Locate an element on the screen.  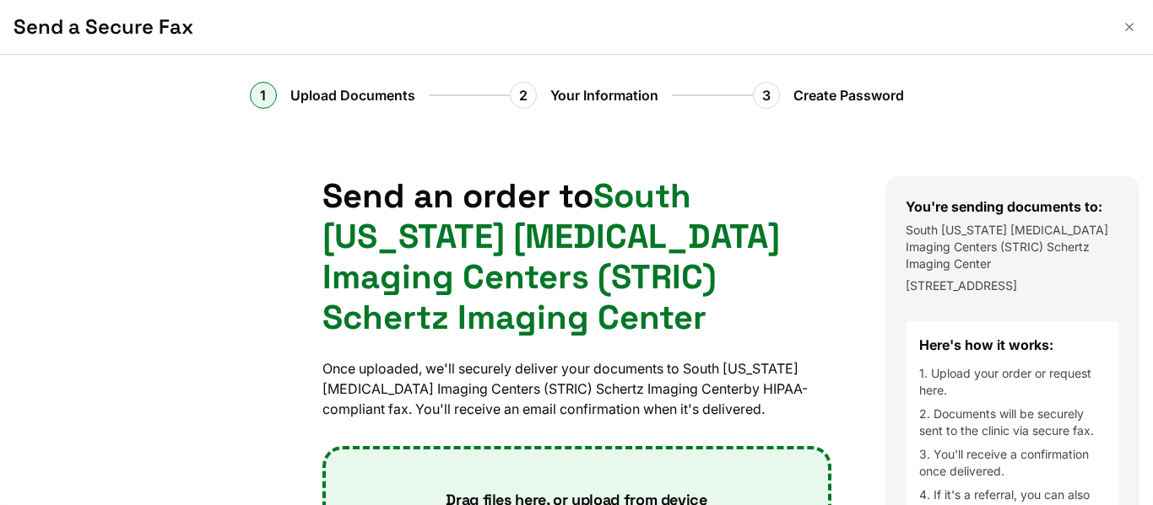
h1: Send an order to is located at coordinates (576, 257).